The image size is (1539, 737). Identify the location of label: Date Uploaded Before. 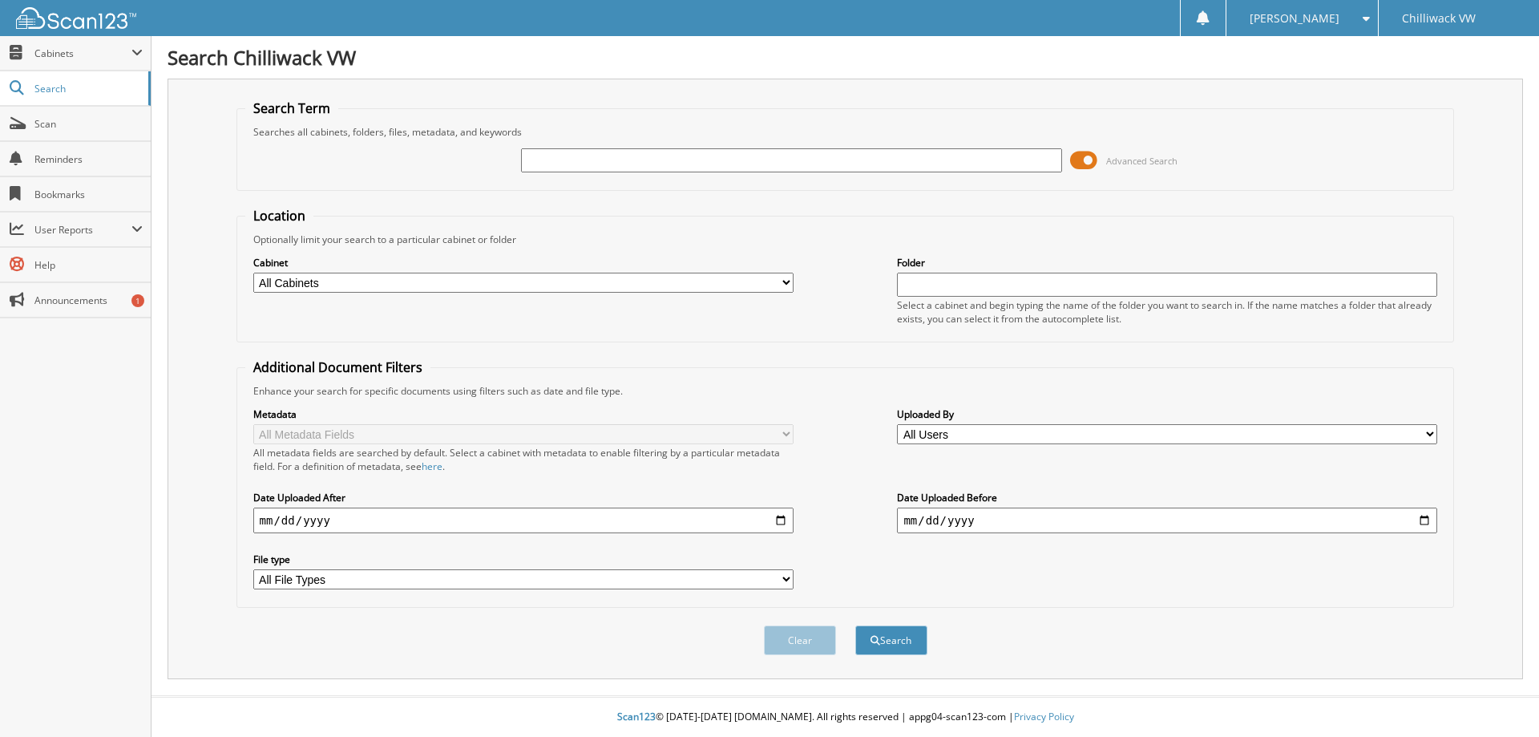
(1167, 497).